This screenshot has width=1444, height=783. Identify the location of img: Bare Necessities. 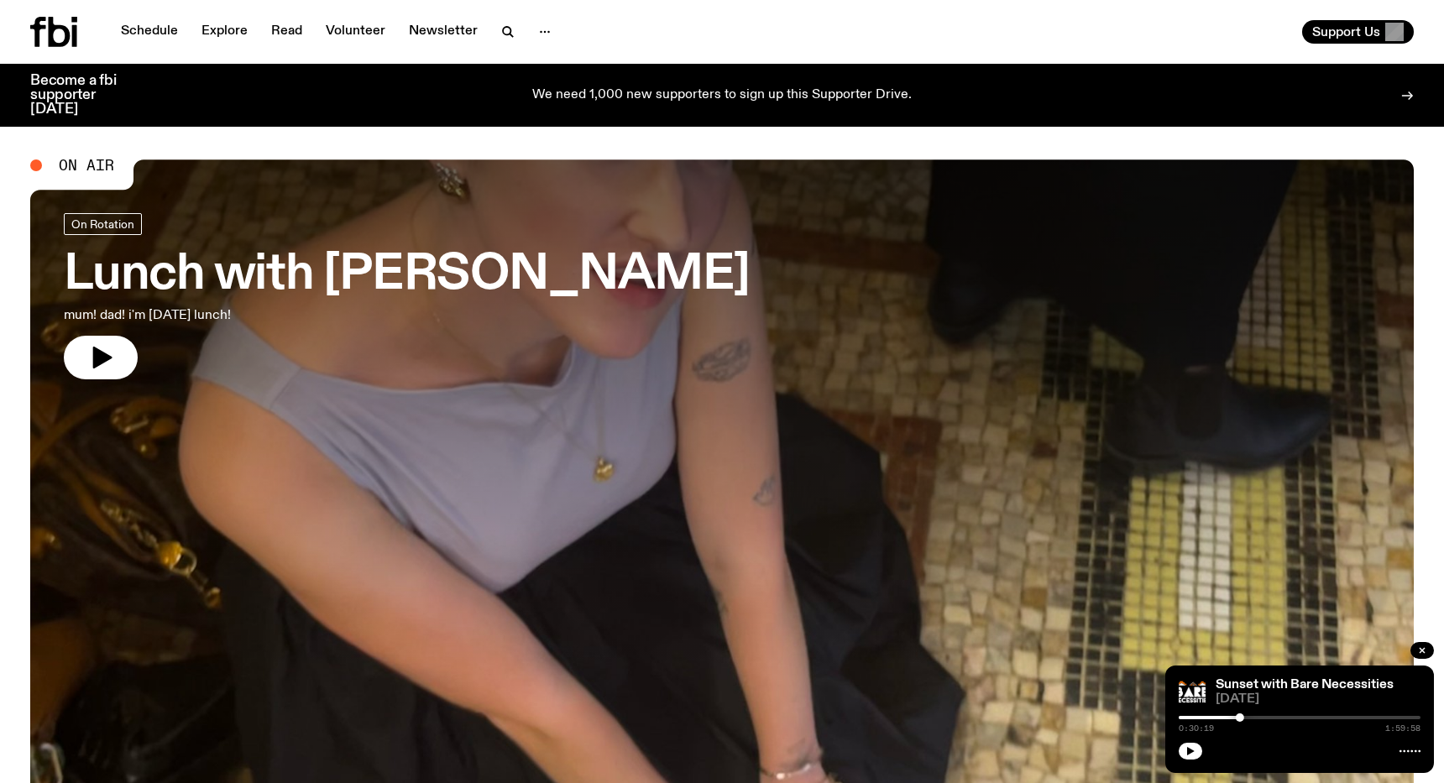
(1192, 693).